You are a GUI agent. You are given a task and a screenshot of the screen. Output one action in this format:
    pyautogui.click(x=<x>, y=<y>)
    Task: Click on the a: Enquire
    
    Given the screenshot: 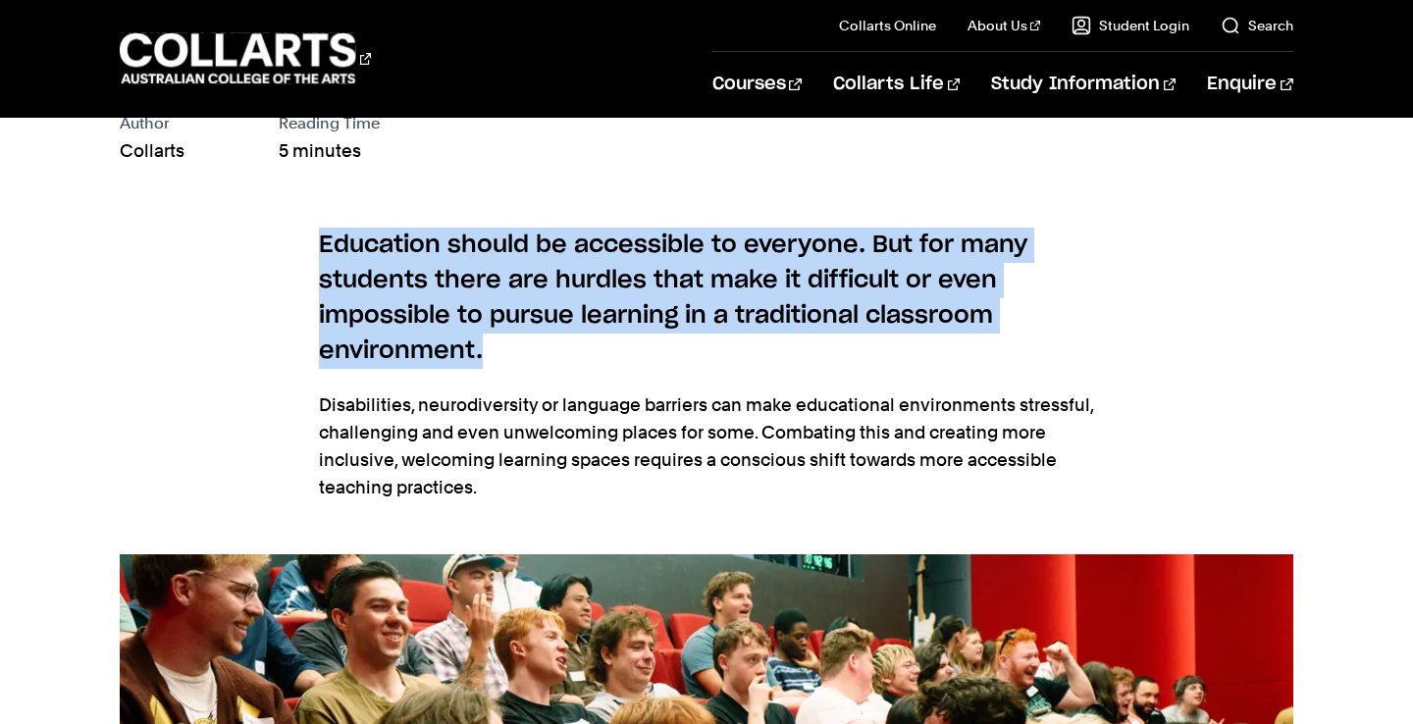 What is the action you would take?
    pyautogui.click(x=1249, y=84)
    